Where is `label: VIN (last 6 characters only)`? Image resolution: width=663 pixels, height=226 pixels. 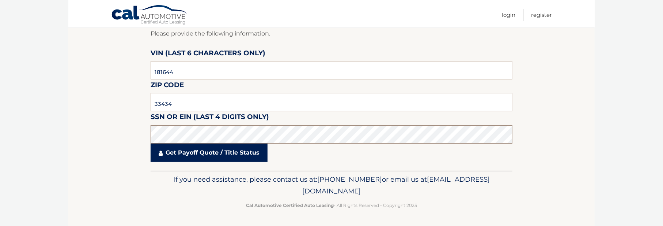
label: VIN (last 6 characters only) is located at coordinates (208, 54).